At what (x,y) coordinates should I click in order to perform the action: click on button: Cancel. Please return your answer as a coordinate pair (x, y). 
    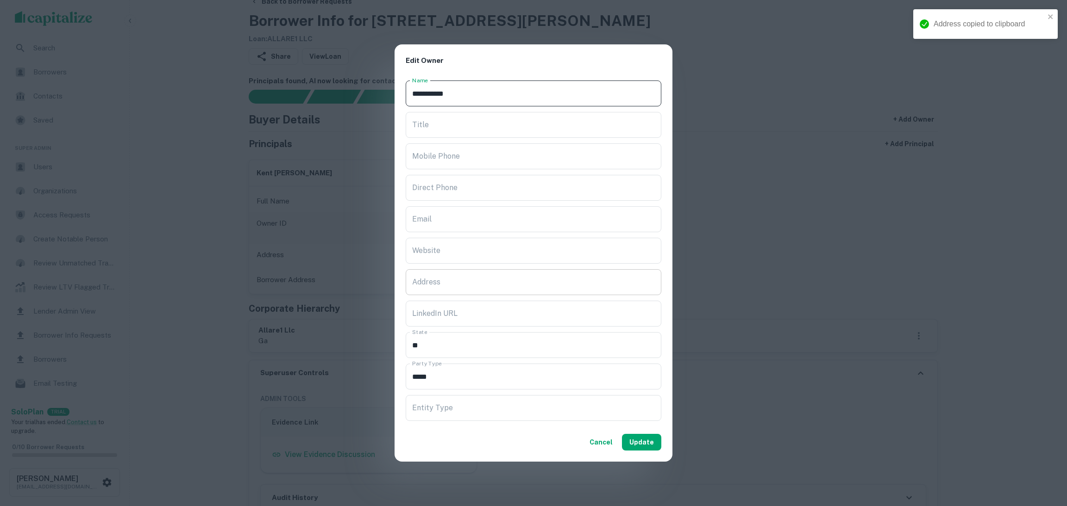
    Looking at the image, I should click on (601, 443).